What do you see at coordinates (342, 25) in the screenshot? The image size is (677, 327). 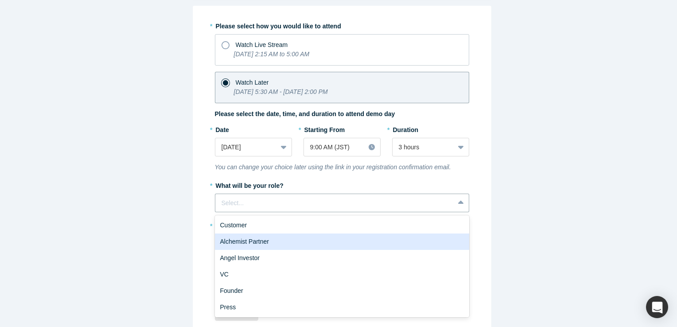 I see `label: Please select how you would like to attend` at bounding box center [342, 25].